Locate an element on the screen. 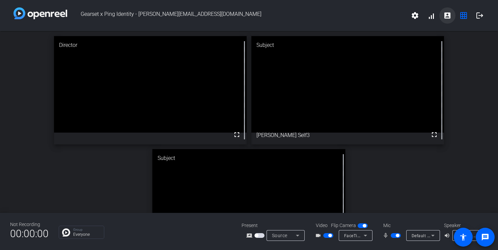 This screenshot has width=498, height=250. span: Source is located at coordinates (280, 236).